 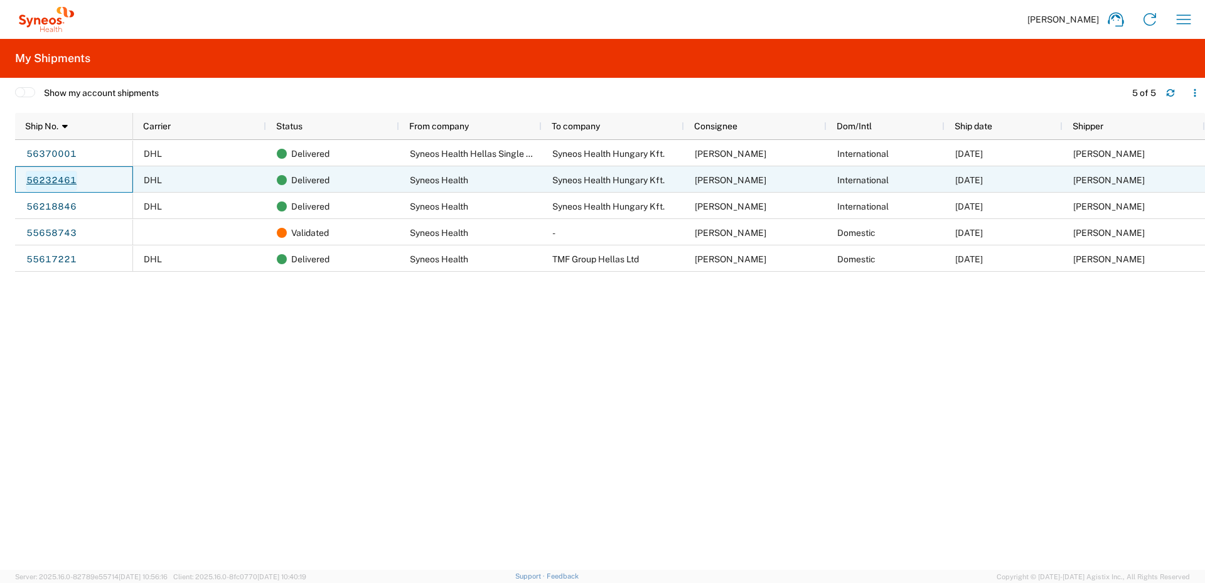 What do you see at coordinates (731, 233) in the screenshot?
I see `span: MARIA KOUTROULI` at bounding box center [731, 233].